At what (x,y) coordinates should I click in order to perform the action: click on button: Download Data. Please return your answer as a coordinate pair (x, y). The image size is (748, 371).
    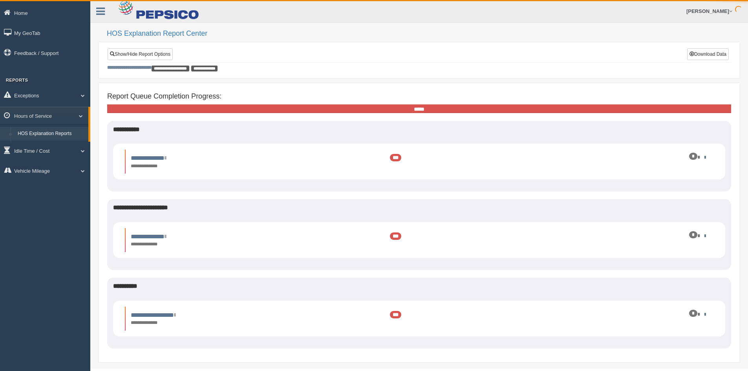
    Looking at the image, I should click on (708, 54).